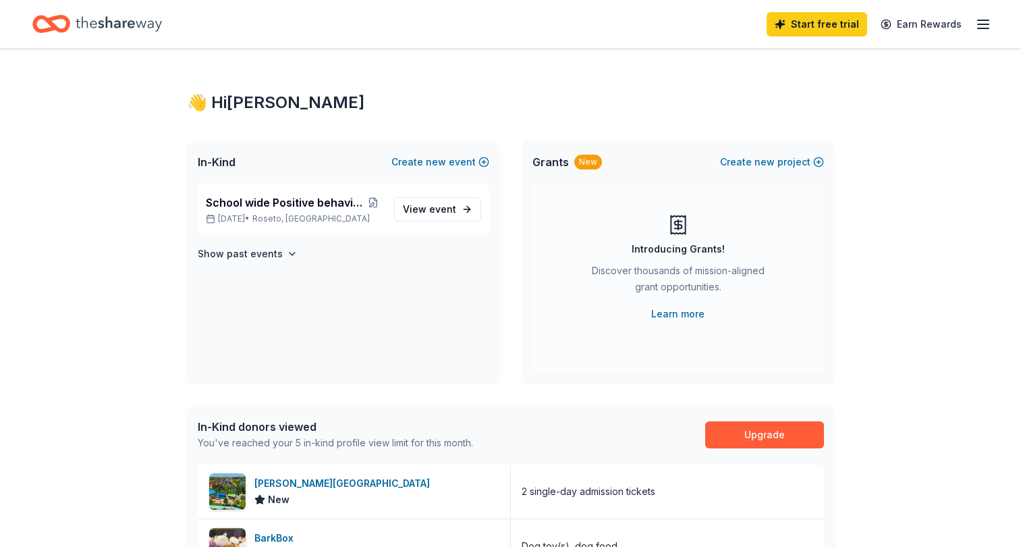 This screenshot has height=547, width=1021. I want to click on div: New, so click(588, 162).